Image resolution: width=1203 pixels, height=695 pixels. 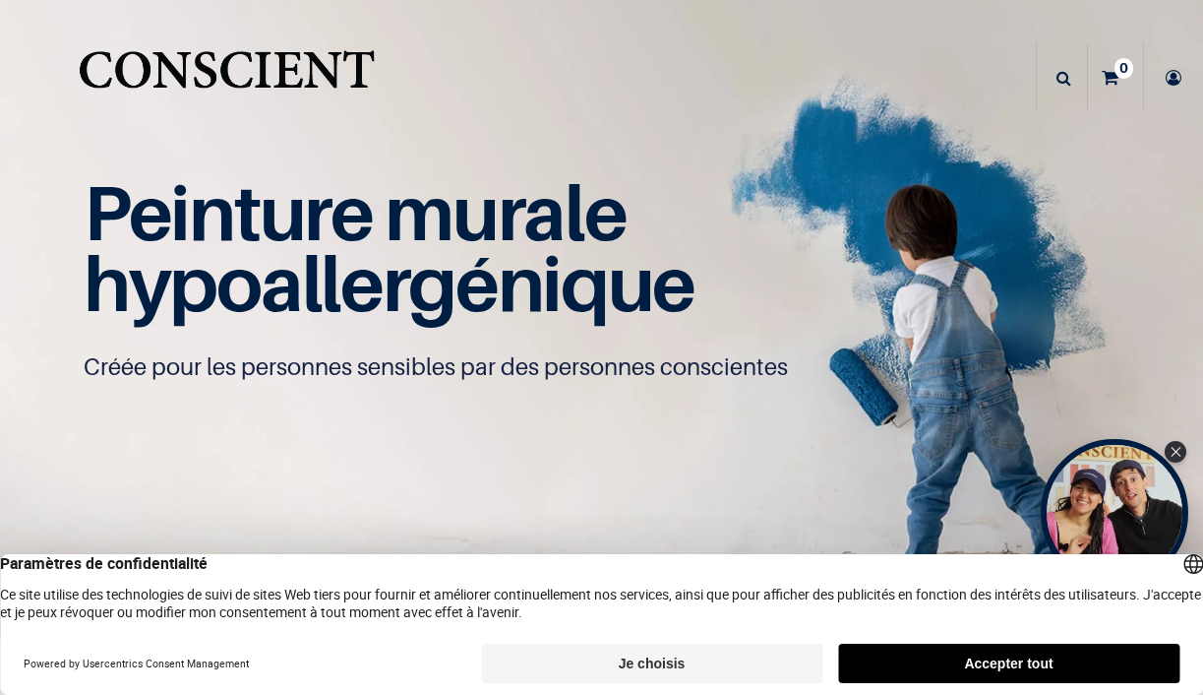 I want to click on a: Logo of Conscient, so click(x=226, y=78).